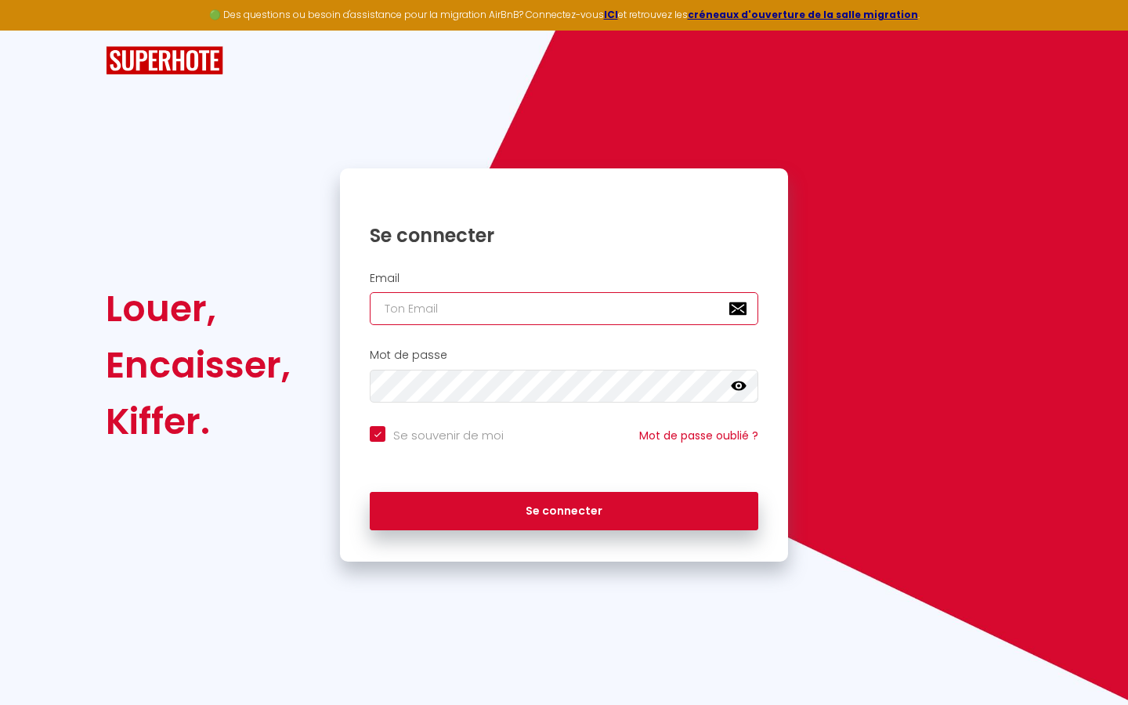  I want to click on h1: Se connecter, so click(564, 235).